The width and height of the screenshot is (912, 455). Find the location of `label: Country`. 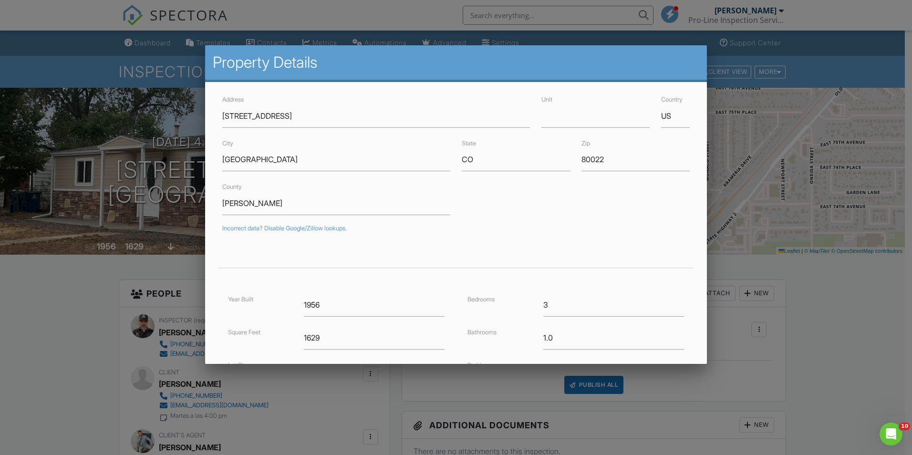

label: Country is located at coordinates (671, 99).